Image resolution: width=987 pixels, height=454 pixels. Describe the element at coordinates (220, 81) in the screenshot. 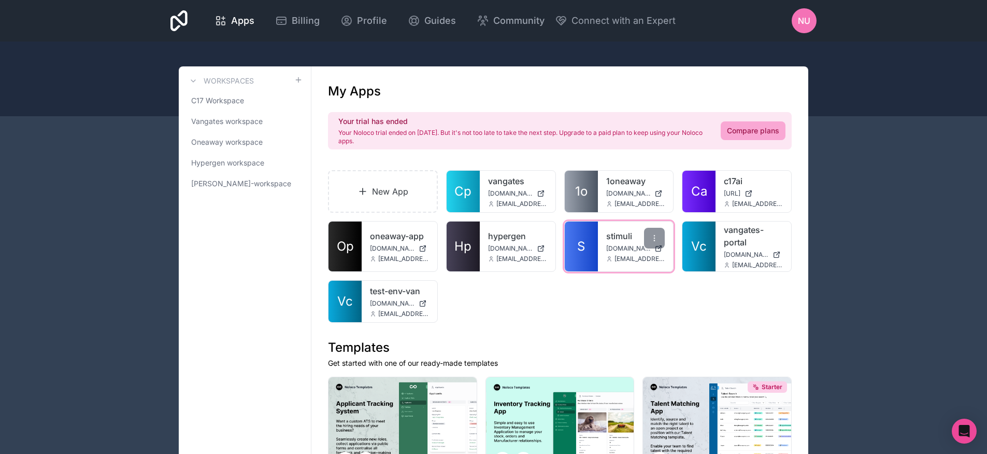

I see `a: Workspaces` at that location.